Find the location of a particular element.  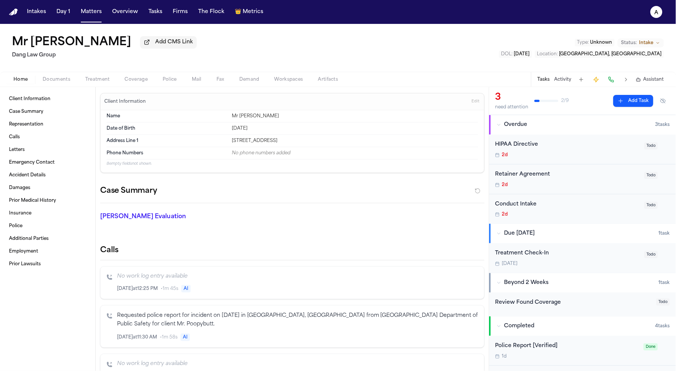

dt: Address Line 1 is located at coordinates (167, 141).